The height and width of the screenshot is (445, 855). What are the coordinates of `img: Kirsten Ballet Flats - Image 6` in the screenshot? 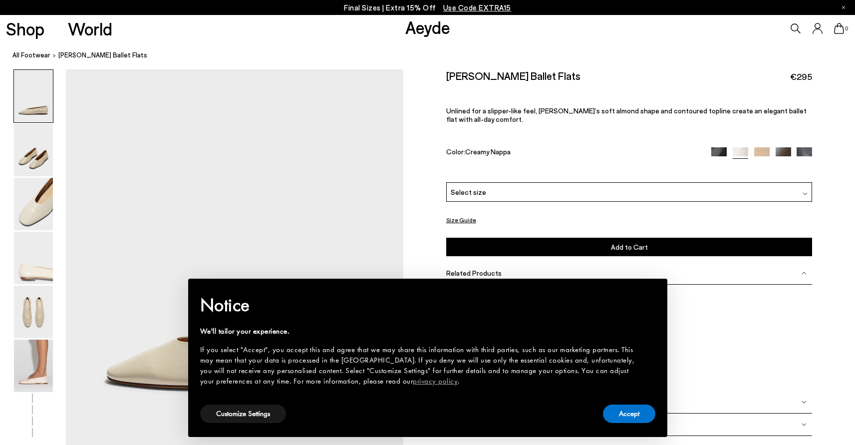 It's located at (33, 365).